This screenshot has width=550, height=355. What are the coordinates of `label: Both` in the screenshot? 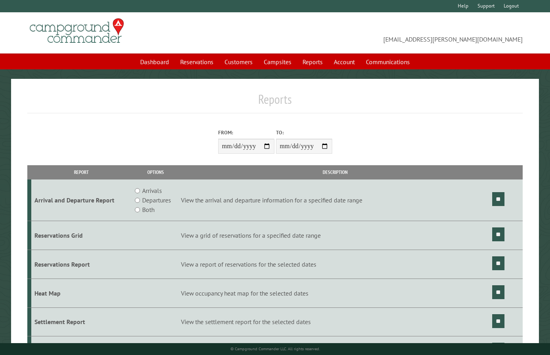 It's located at (148, 210).